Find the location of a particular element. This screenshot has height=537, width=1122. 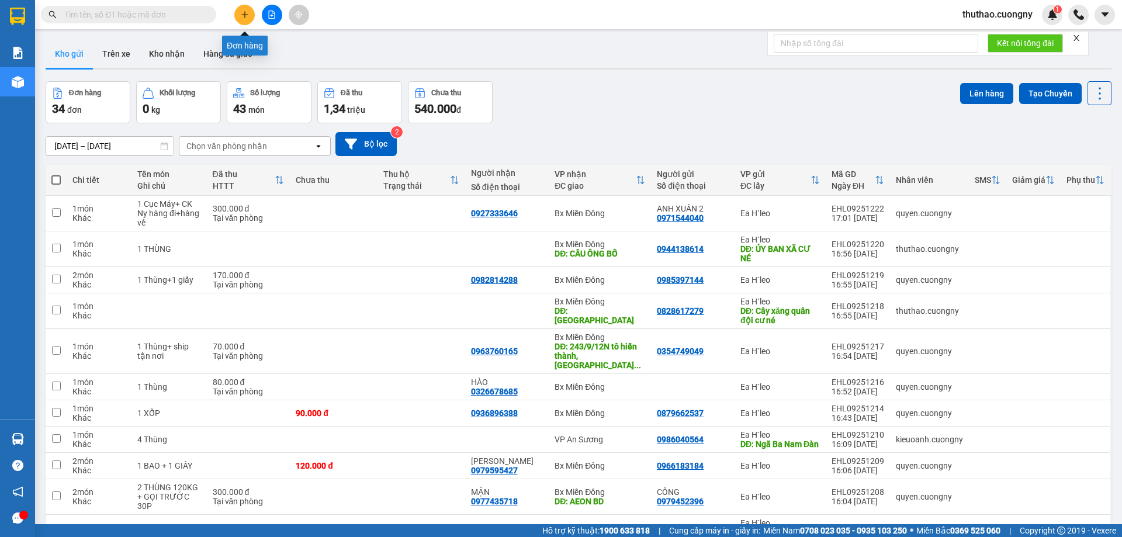

div: 0354749049 is located at coordinates (680, 351).